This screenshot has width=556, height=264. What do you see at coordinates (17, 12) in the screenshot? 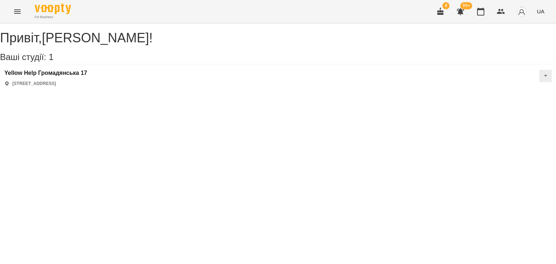
I see `button: Menu` at bounding box center [17, 12].